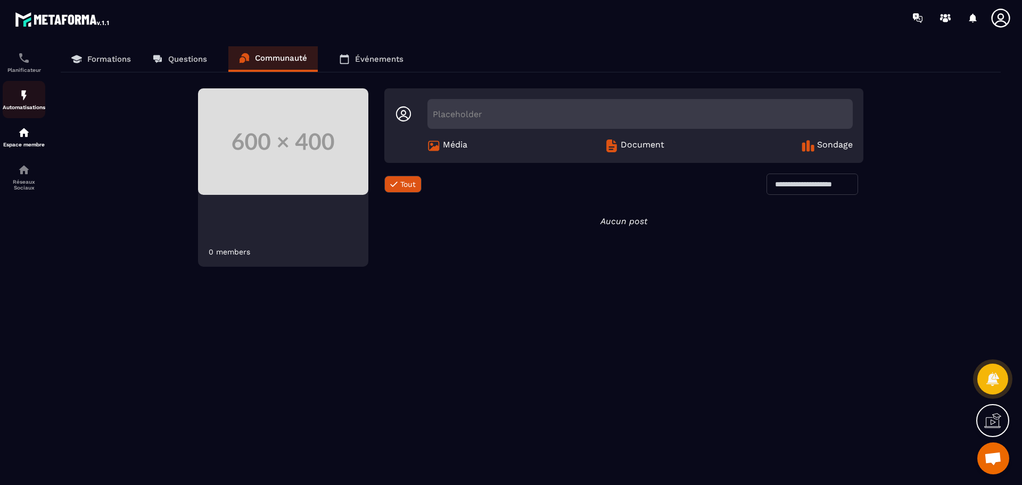  I want to click on a: Ouvrir le chat, so click(994, 458).